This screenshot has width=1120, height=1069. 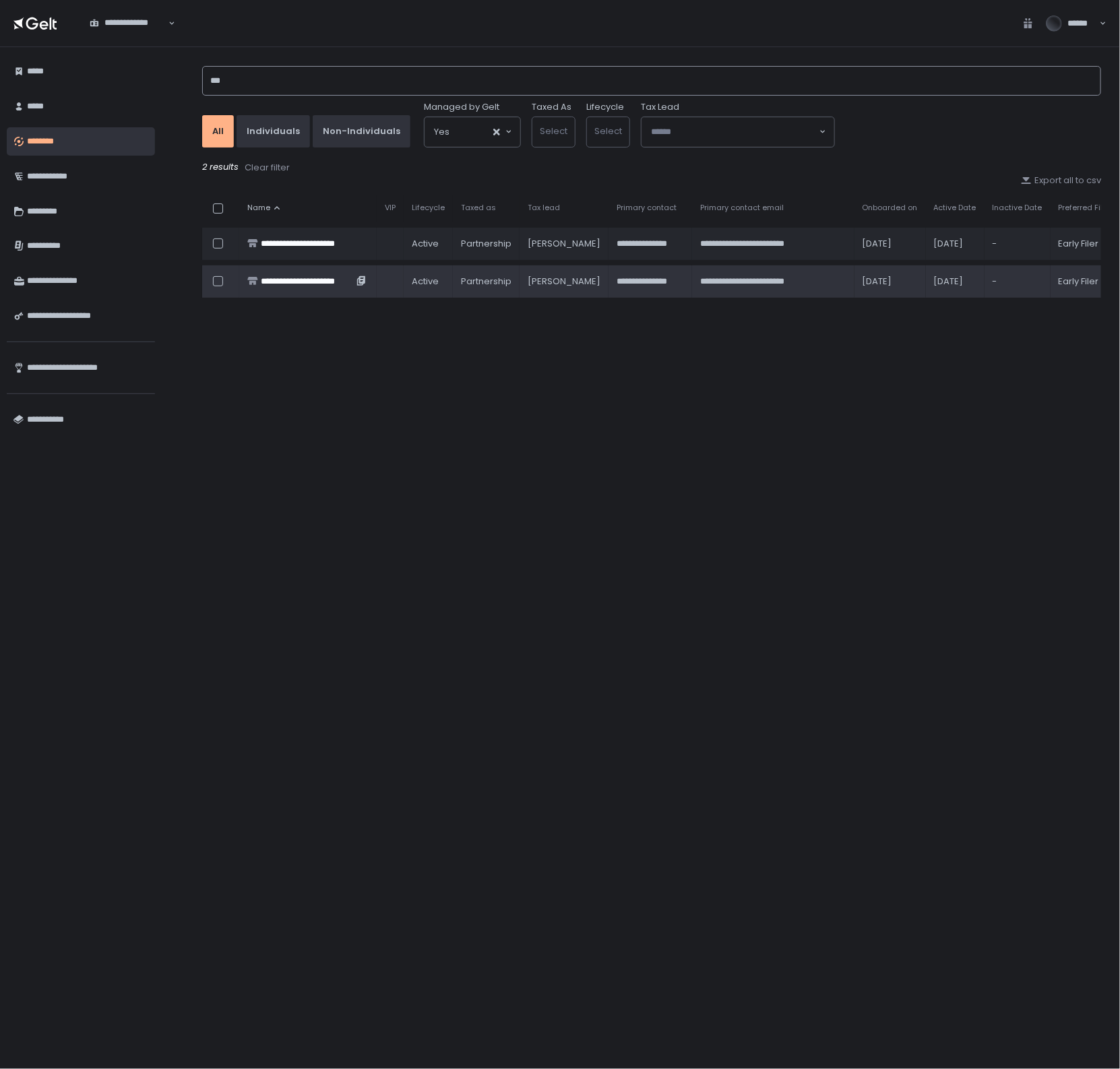 I want to click on div: 2 results, so click(x=652, y=168).